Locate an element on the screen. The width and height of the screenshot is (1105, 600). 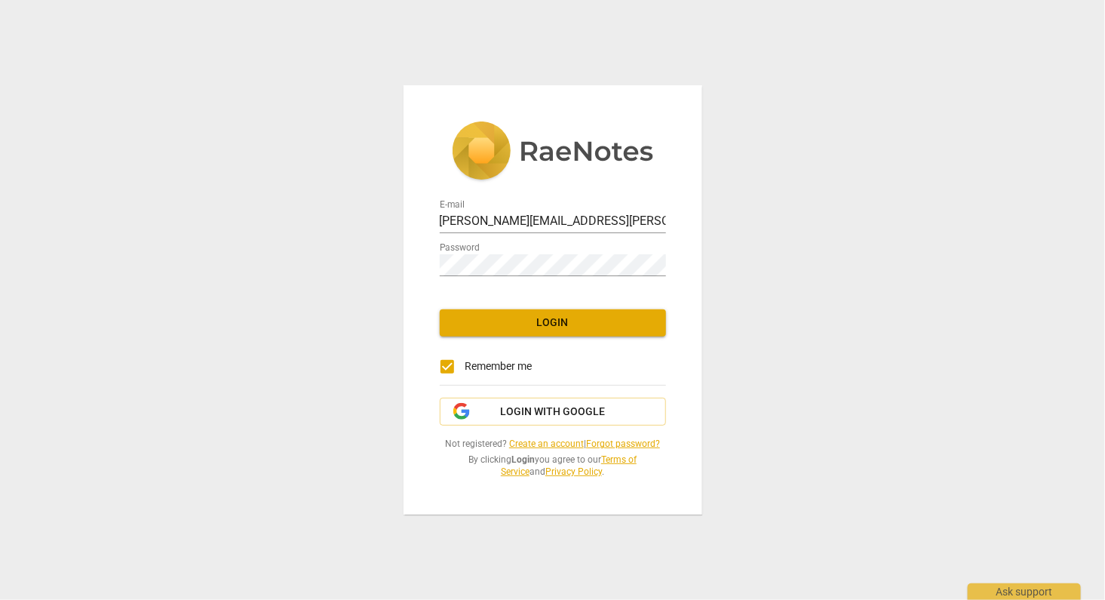
span: By clicking you agree to our and . is located at coordinates (553, 465).